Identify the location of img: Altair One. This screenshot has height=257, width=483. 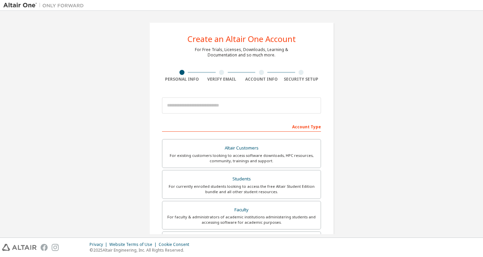
(45, 5).